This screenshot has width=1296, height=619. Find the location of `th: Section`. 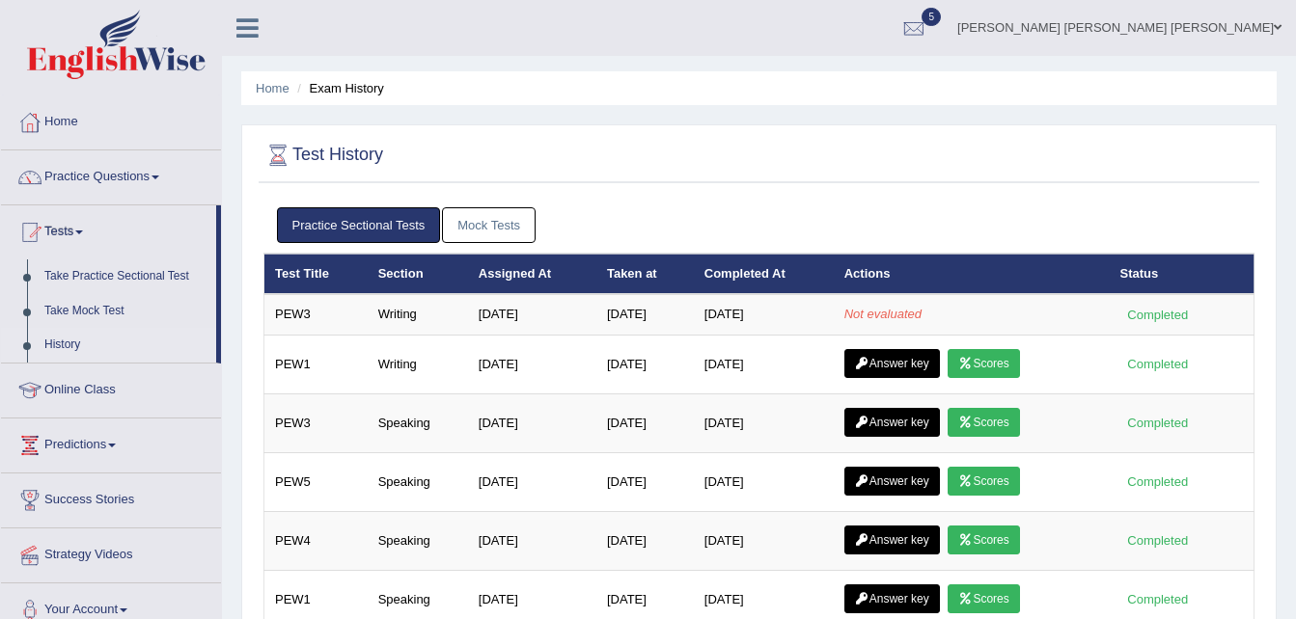

th: Section is located at coordinates (418, 274).